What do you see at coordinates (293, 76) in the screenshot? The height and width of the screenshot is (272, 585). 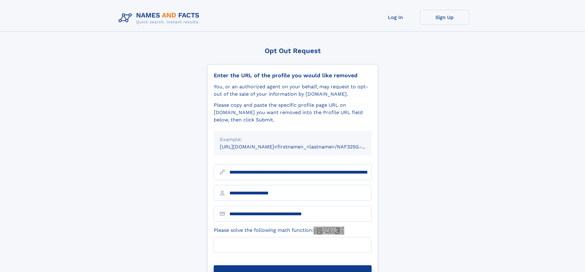 I see `div: Enter the URL of the profile you would like removed` at bounding box center [293, 76].